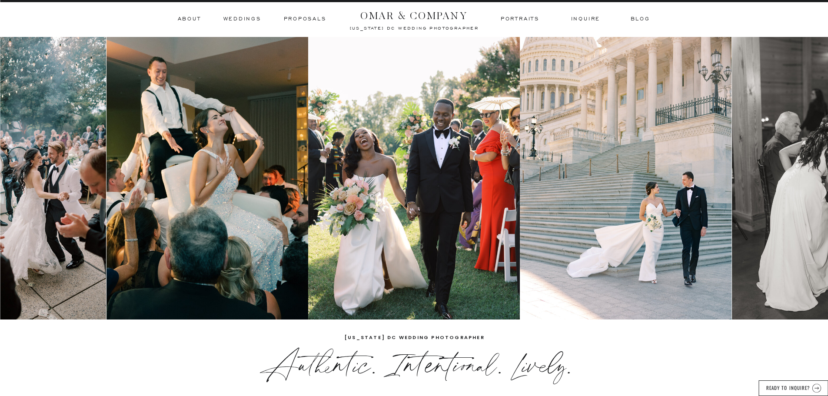 Image resolution: width=828 pixels, height=396 pixels. What do you see at coordinates (242, 19) in the screenshot?
I see `h3: Weddings` at bounding box center [242, 19].